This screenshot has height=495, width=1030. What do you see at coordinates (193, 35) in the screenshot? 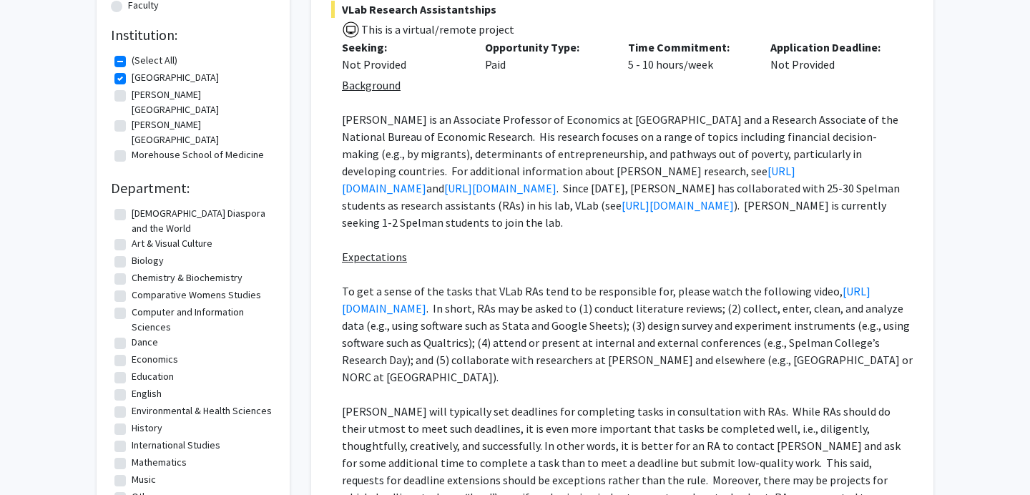
I see `h2: Institution:` at bounding box center [193, 35].